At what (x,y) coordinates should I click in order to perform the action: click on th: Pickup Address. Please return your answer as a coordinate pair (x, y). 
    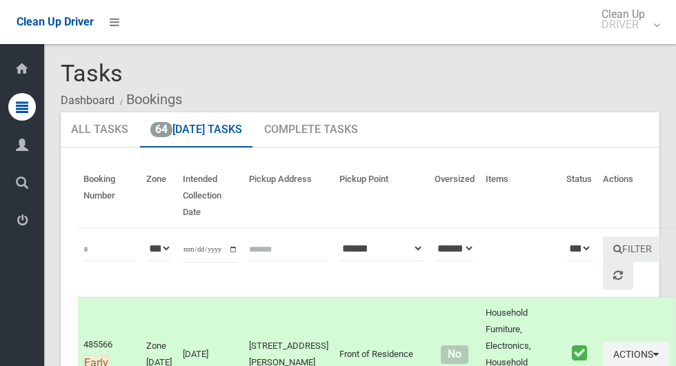
    Looking at the image, I should click on (288, 196).